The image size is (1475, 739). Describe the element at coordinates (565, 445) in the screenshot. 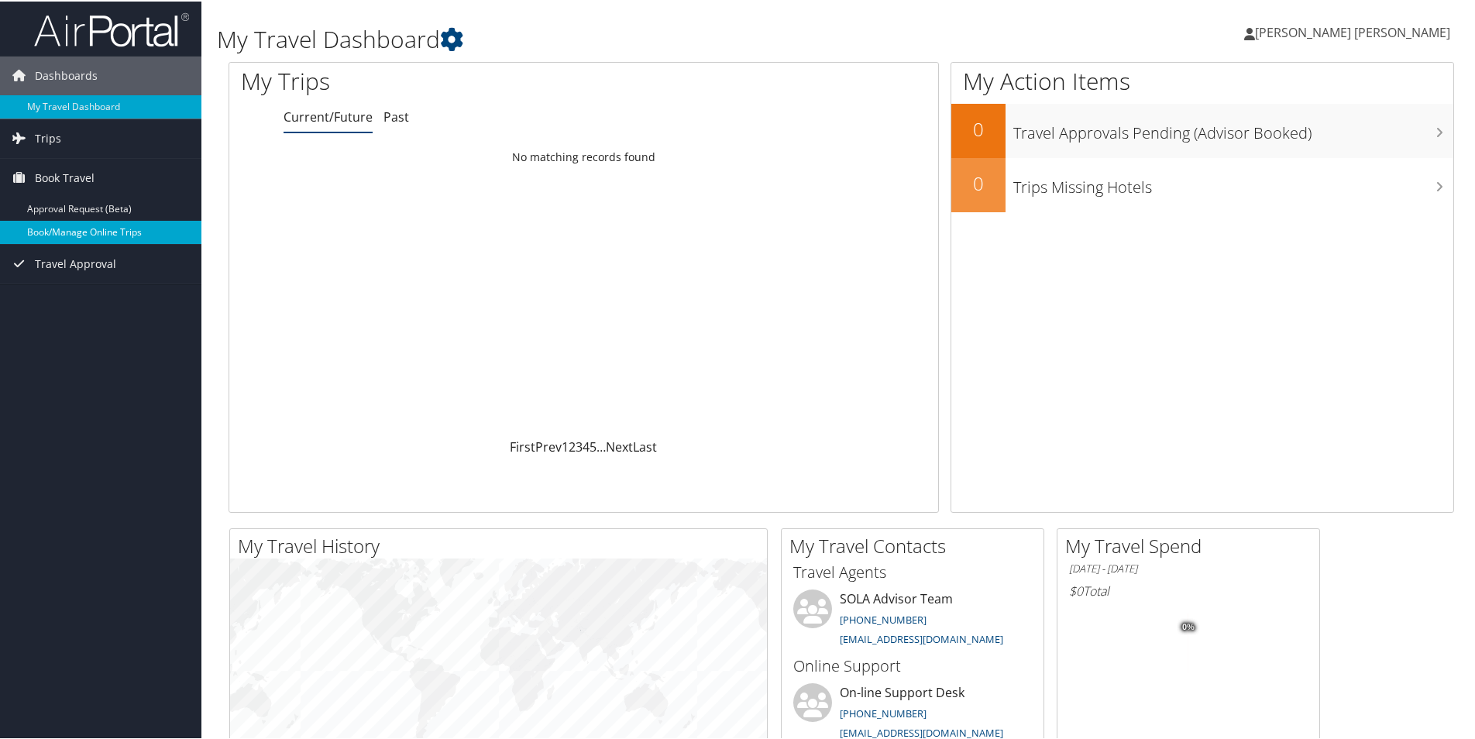

I see `a: 1` at that location.